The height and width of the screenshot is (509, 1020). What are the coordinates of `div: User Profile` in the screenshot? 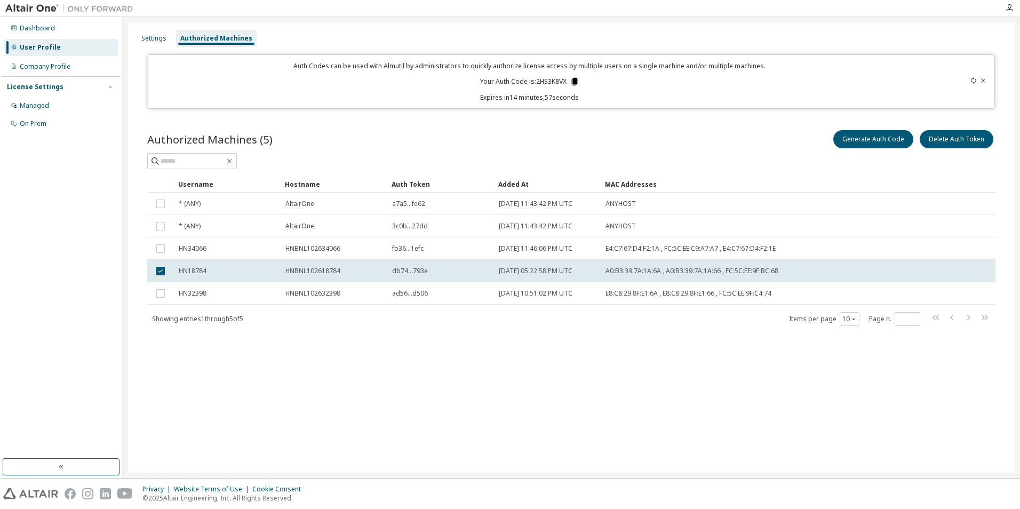 It's located at (40, 47).